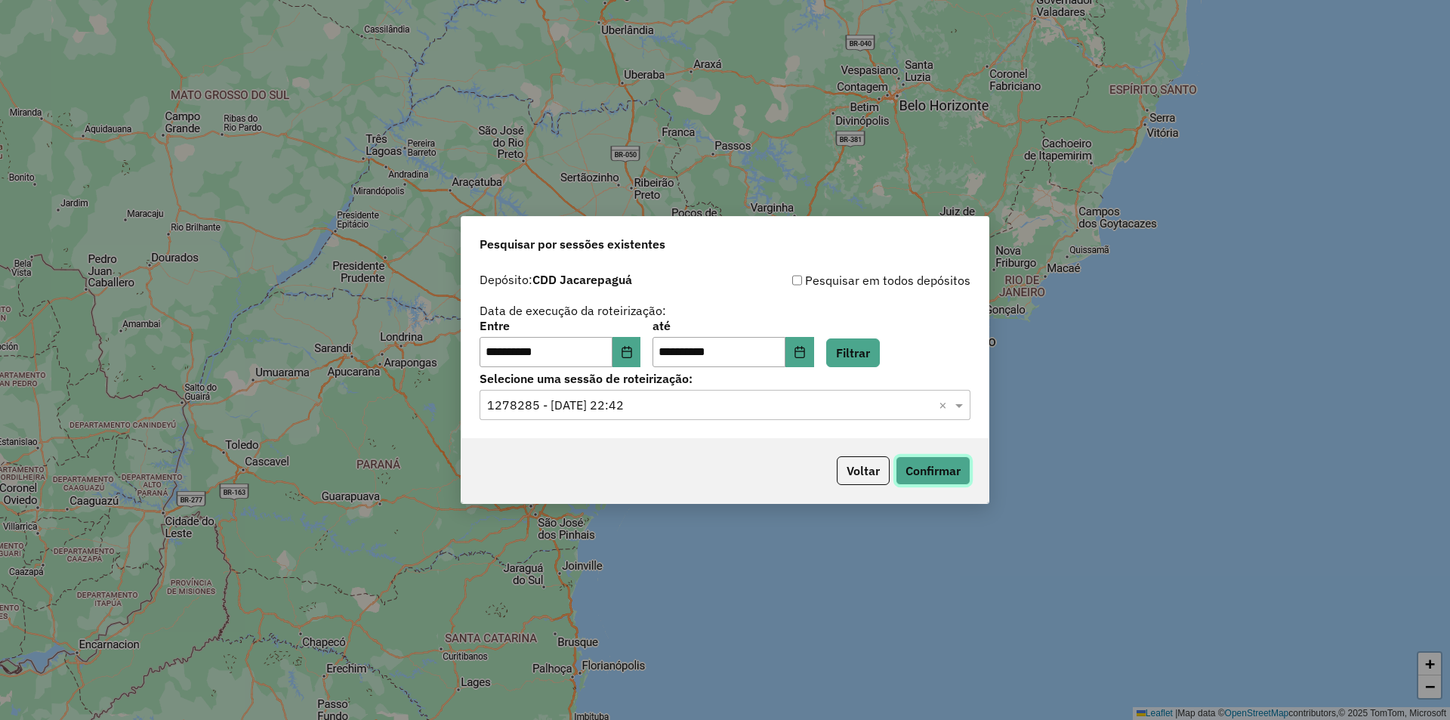 The width and height of the screenshot is (1450, 720). What do you see at coordinates (933, 471) in the screenshot?
I see `button: Confirmar` at bounding box center [933, 471].